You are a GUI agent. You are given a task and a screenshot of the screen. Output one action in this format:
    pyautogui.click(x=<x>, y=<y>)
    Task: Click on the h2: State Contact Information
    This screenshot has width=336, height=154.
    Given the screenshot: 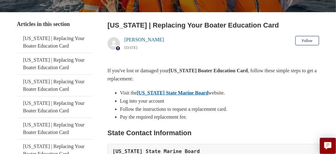 What is the action you would take?
    pyautogui.click(x=213, y=133)
    